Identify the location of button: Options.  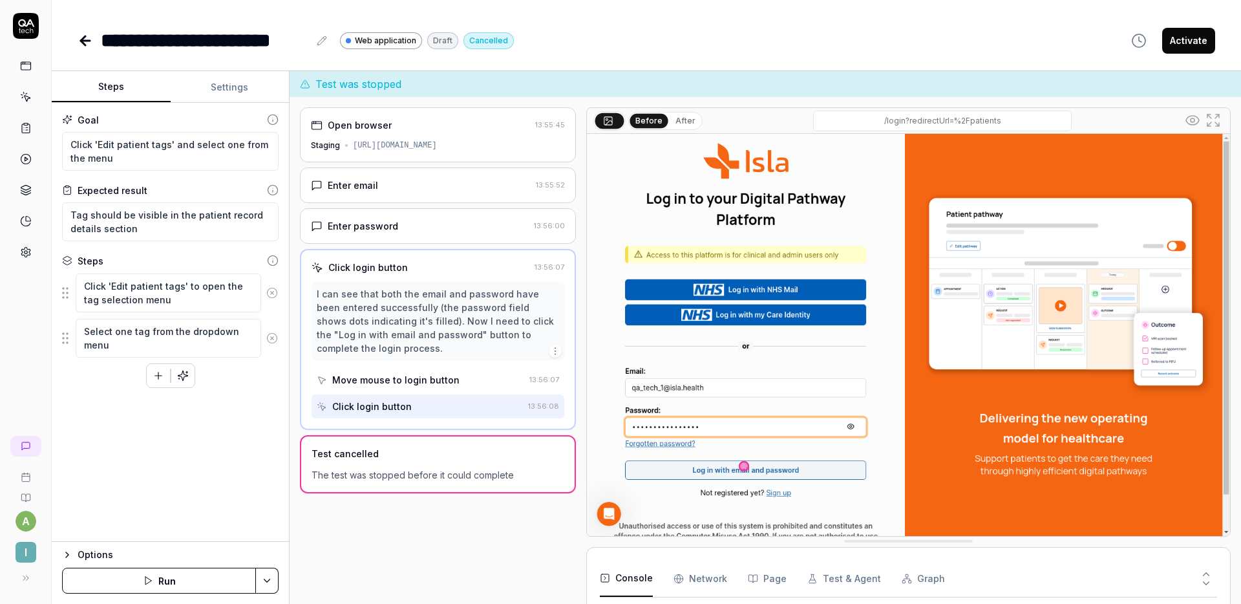
(170, 554).